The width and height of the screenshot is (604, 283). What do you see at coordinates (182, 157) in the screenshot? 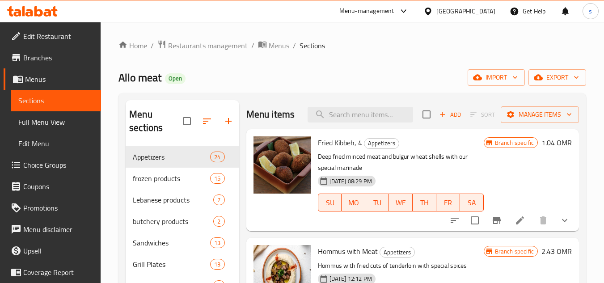
I see `div: Appetizers24` at bounding box center [182, 157].